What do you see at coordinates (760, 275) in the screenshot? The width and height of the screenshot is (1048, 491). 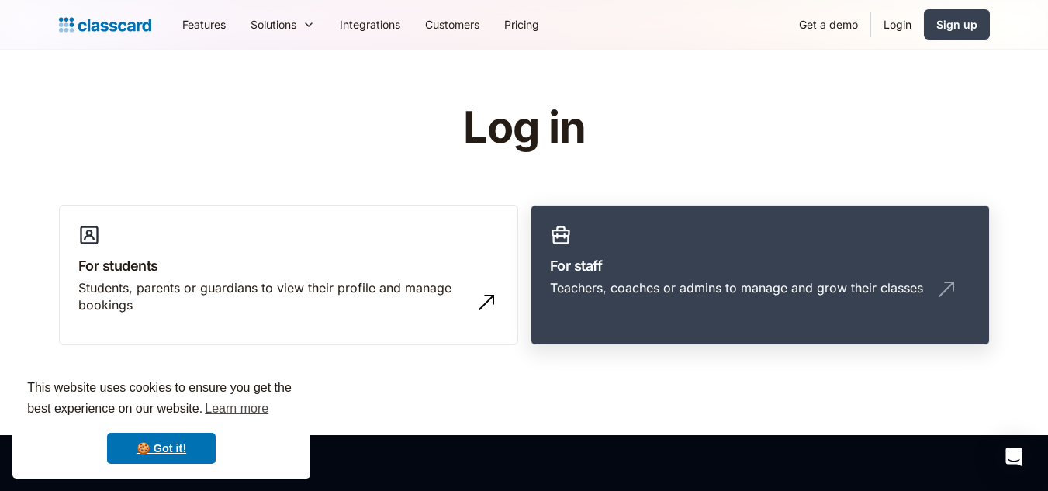 I see `a: For staffTeachers, coaches or admins to manage and grow their classes` at bounding box center [760, 275].